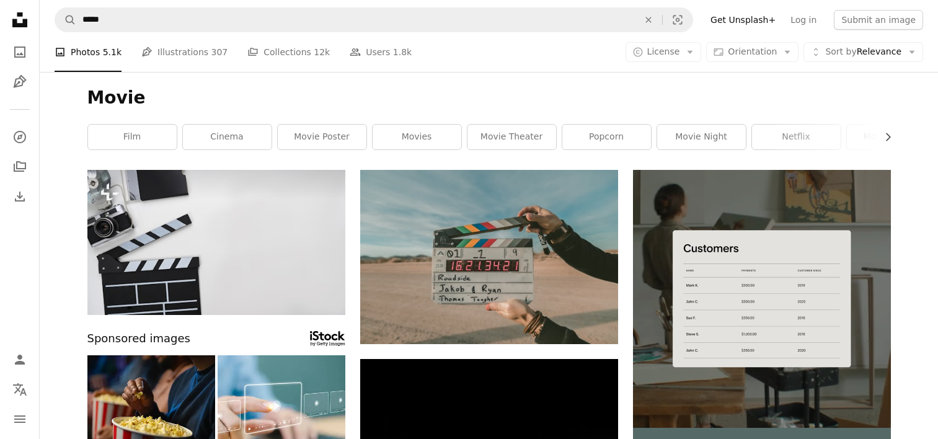  What do you see at coordinates (322, 52) in the screenshot?
I see `span: 12k` at bounding box center [322, 52].